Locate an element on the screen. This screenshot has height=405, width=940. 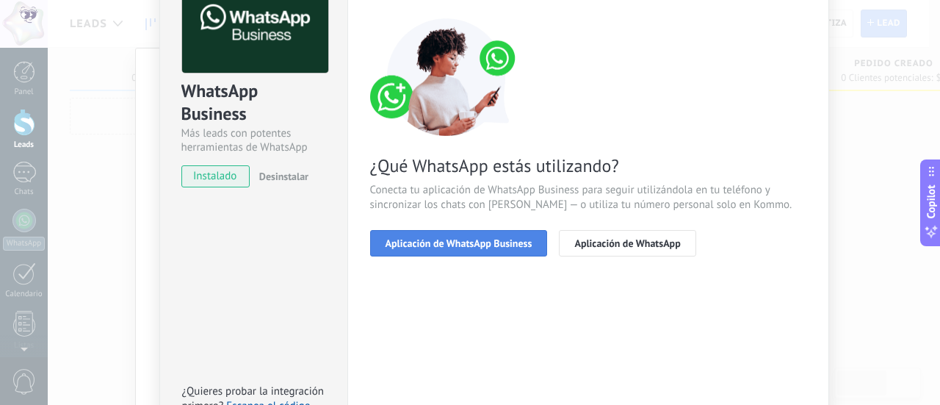
span: instalado is located at coordinates (215, 176).